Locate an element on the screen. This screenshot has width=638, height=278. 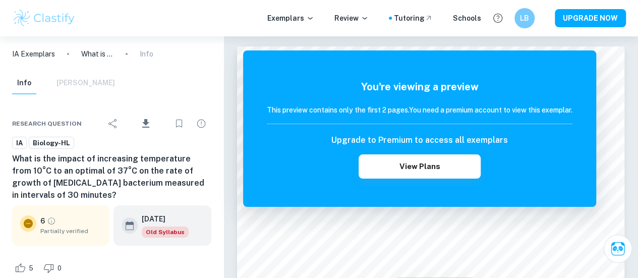
a: IA Exemplars is located at coordinates (33, 54).